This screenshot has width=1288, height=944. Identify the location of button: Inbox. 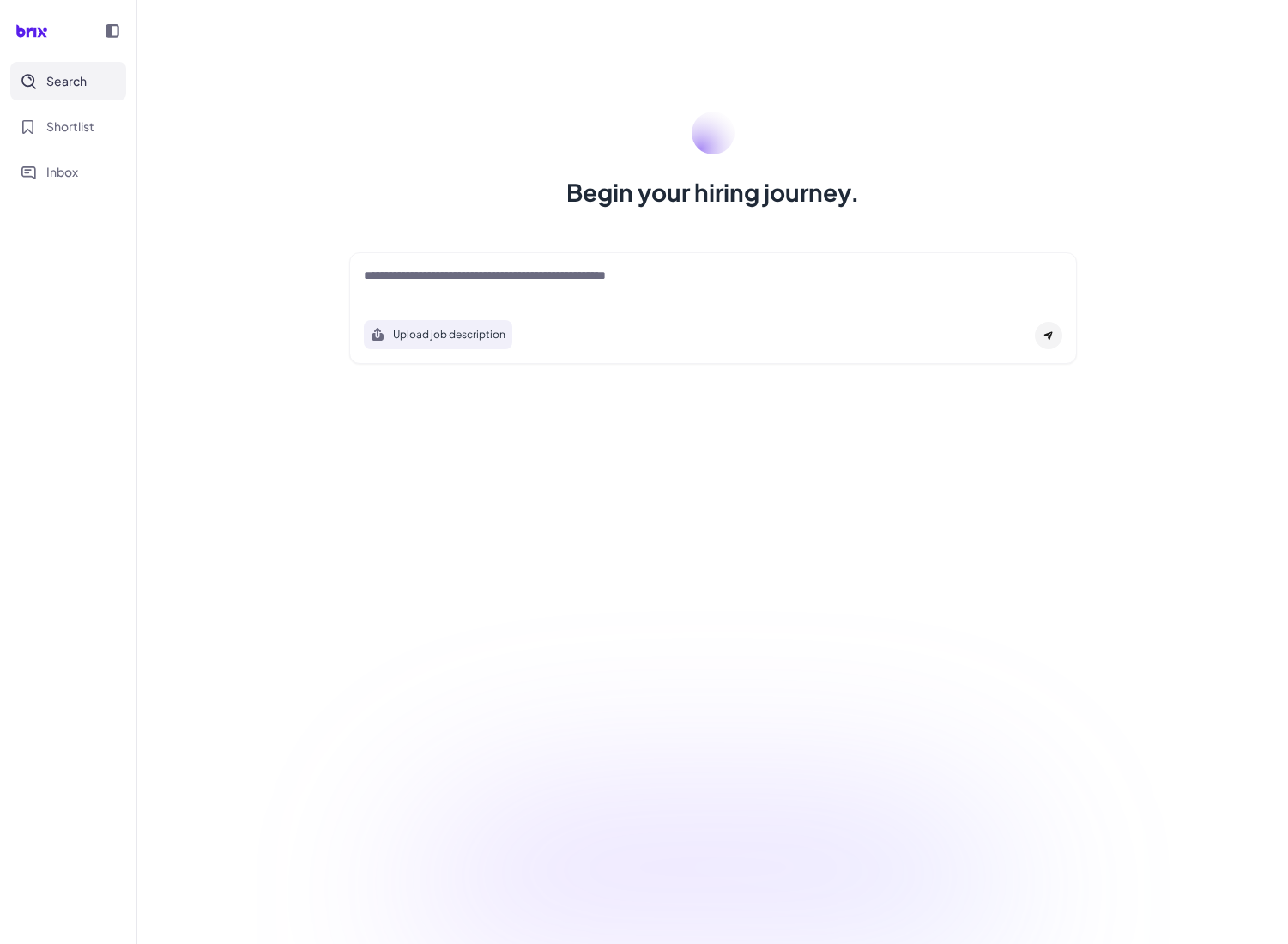
(68, 172).